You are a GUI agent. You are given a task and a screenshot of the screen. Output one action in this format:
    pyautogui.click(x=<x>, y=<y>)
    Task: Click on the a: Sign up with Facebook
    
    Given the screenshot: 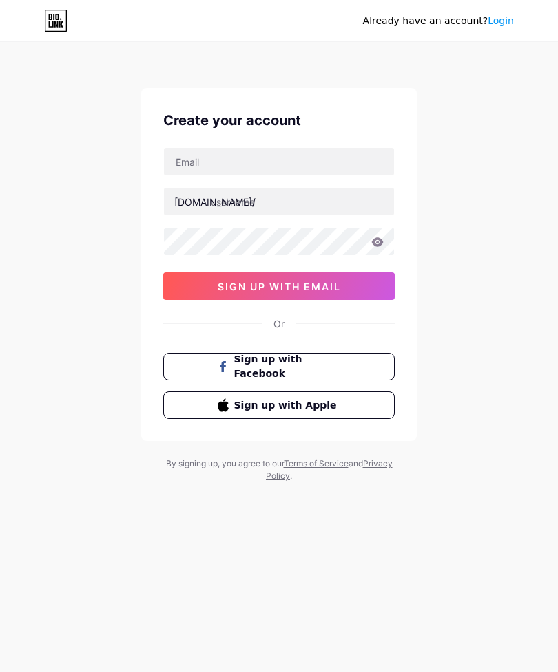 What is the action you would take?
    pyautogui.click(x=279, y=367)
    